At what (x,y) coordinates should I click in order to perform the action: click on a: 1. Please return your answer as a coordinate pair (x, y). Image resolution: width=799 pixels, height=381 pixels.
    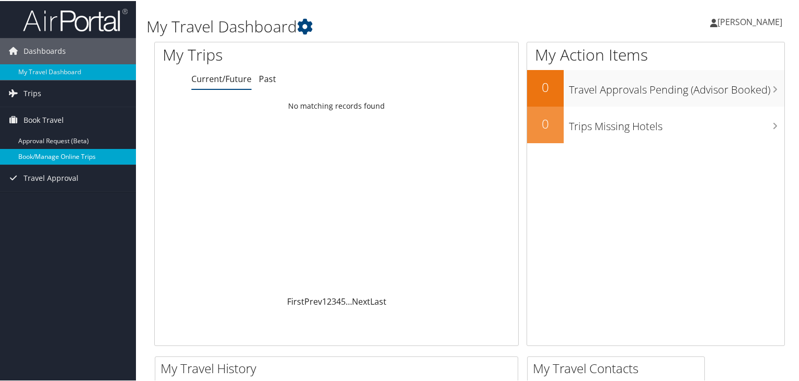
    Looking at the image, I should click on (324, 301).